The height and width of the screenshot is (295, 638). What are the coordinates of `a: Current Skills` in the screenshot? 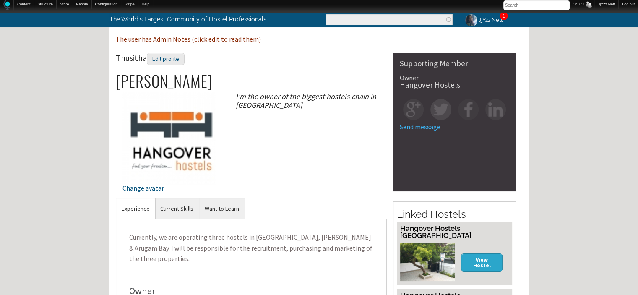 It's located at (177, 209).